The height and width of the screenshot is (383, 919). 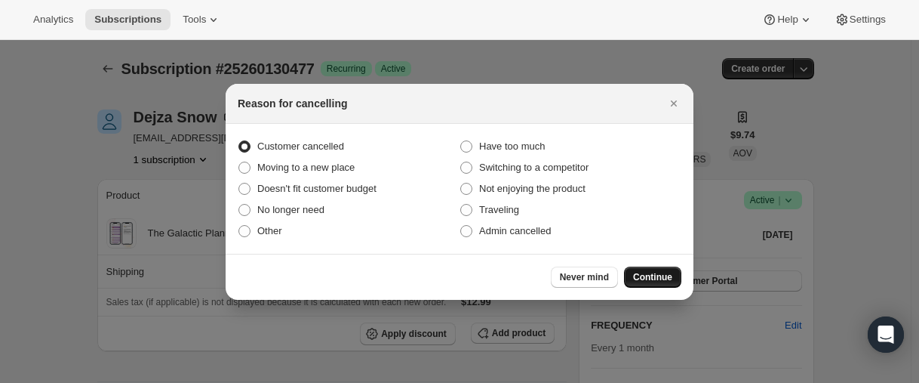 What do you see at coordinates (868, 20) in the screenshot?
I see `span: Settings` at bounding box center [868, 20].